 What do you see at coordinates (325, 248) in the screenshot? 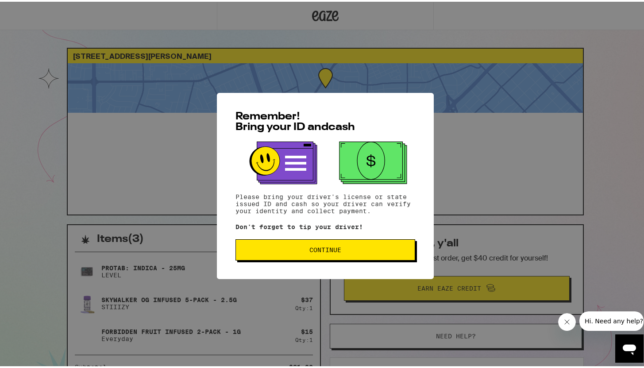
I see `button: Continue` at bounding box center [325, 248].